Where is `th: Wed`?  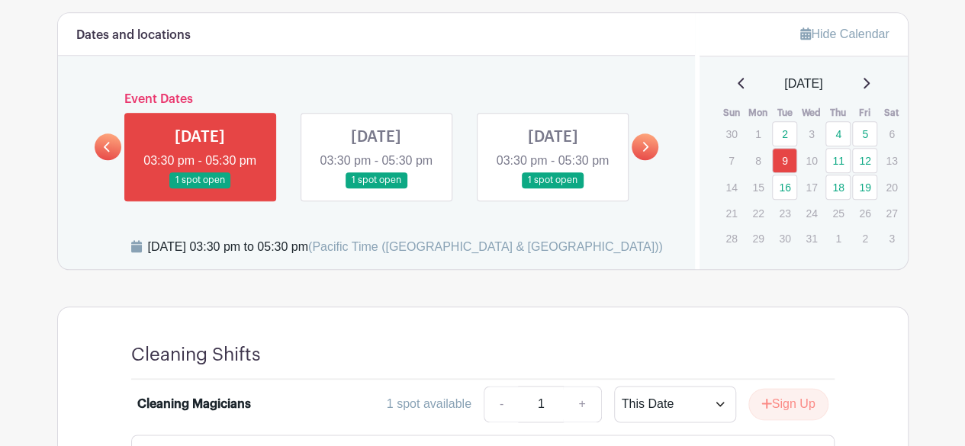
th: Wed is located at coordinates (811, 113).